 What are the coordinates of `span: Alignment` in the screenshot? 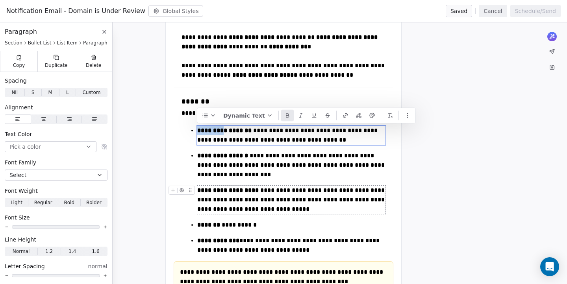 It's located at (19, 108).